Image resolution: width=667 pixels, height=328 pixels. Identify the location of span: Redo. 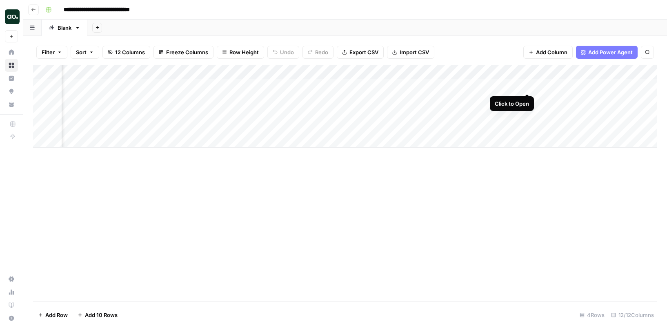
(322, 52).